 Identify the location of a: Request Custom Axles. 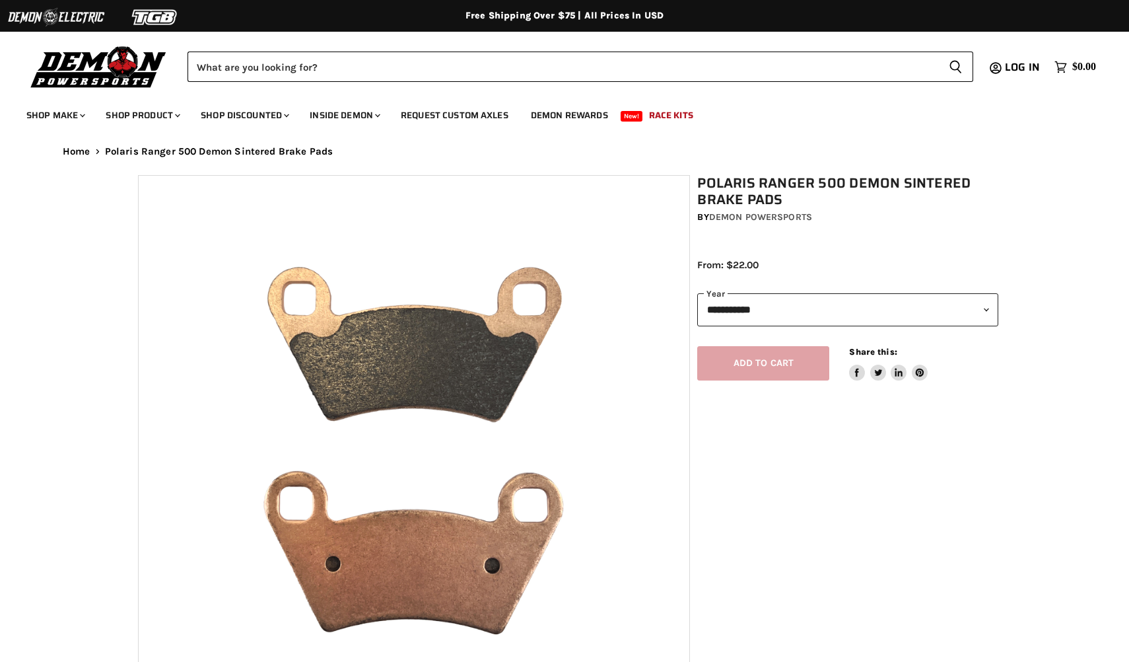
(454, 115).